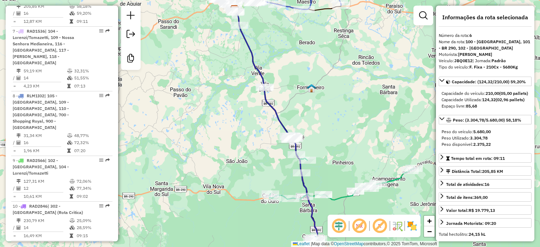 This screenshot has width=540, height=247. I want to click on a: Capacidade: (124,32/210,00) 59,20%, so click(485, 81).